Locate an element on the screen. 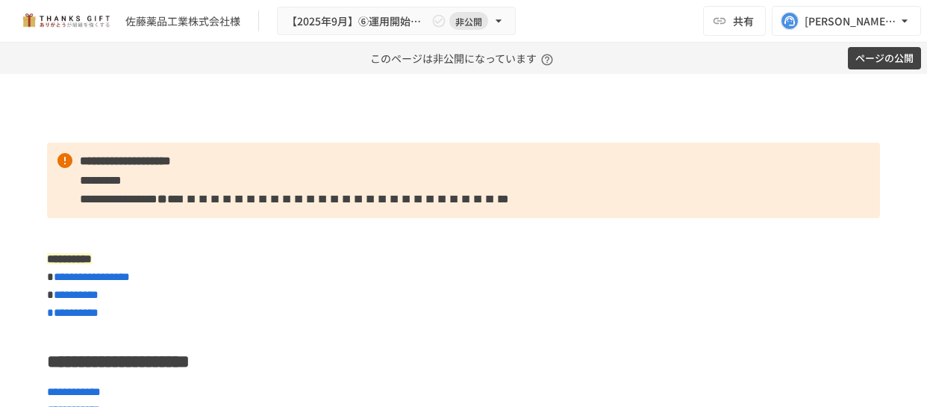 The width and height of the screenshot is (927, 407). span: 非公開 is located at coordinates (469, 21).